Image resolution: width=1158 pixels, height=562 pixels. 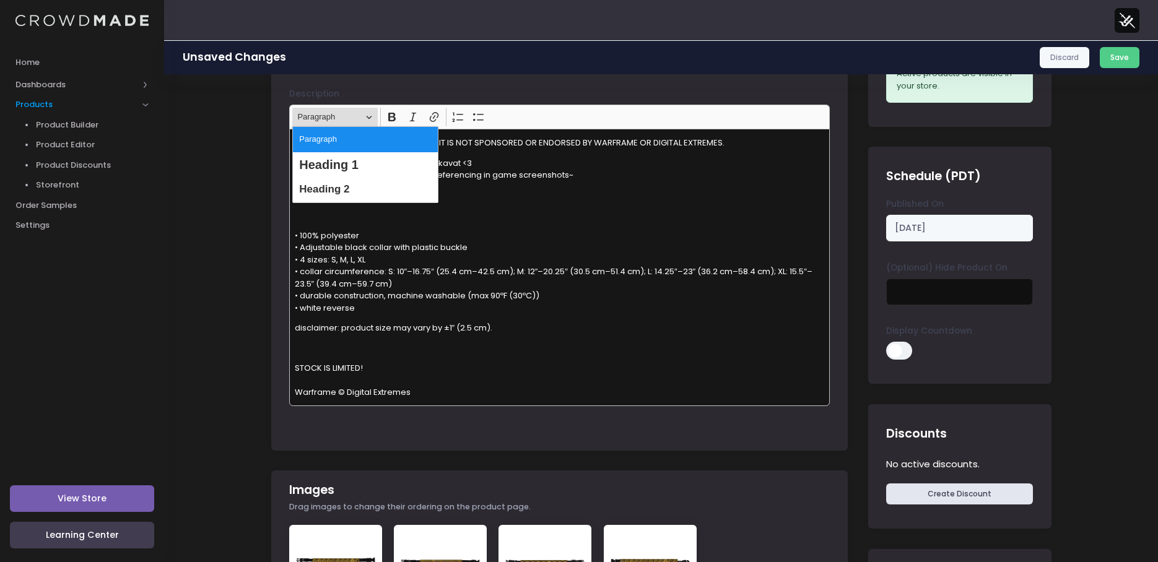 What do you see at coordinates (560, 169) in the screenshot?
I see `p: touch of luxury for your irl kubrow or kavat <3 everything is painted from scratch referencing in...` at bounding box center [560, 169].